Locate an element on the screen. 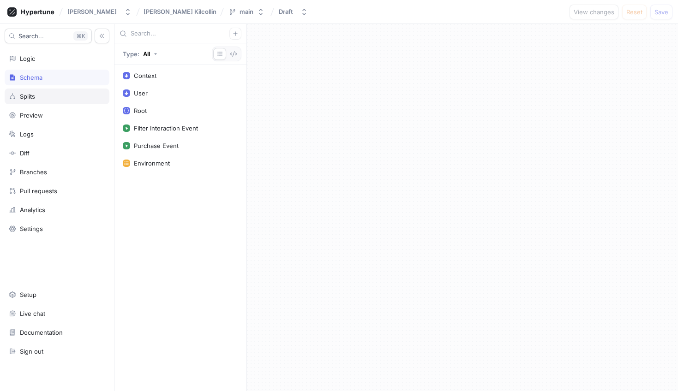  div: Setup is located at coordinates (28, 295).